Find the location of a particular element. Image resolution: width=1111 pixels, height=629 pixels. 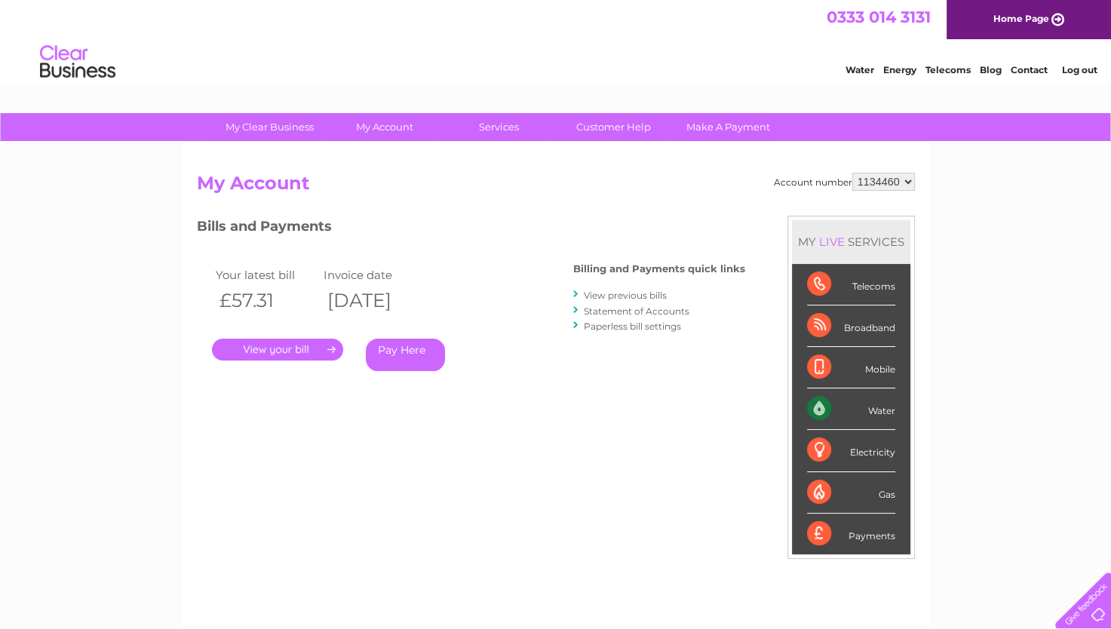

div: Gas is located at coordinates (850, 492).